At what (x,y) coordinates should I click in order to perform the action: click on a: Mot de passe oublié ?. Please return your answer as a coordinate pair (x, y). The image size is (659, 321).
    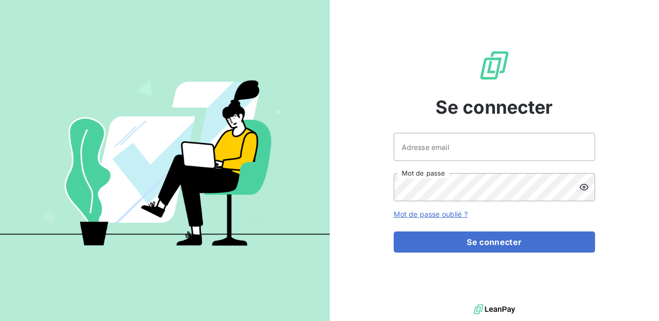
    Looking at the image, I should click on (431, 214).